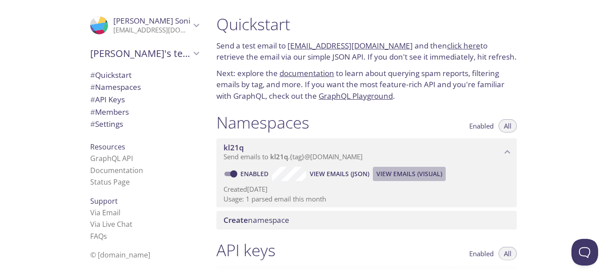  What do you see at coordinates (246, 250) in the screenshot?
I see `h1: API keys` at bounding box center [246, 250].